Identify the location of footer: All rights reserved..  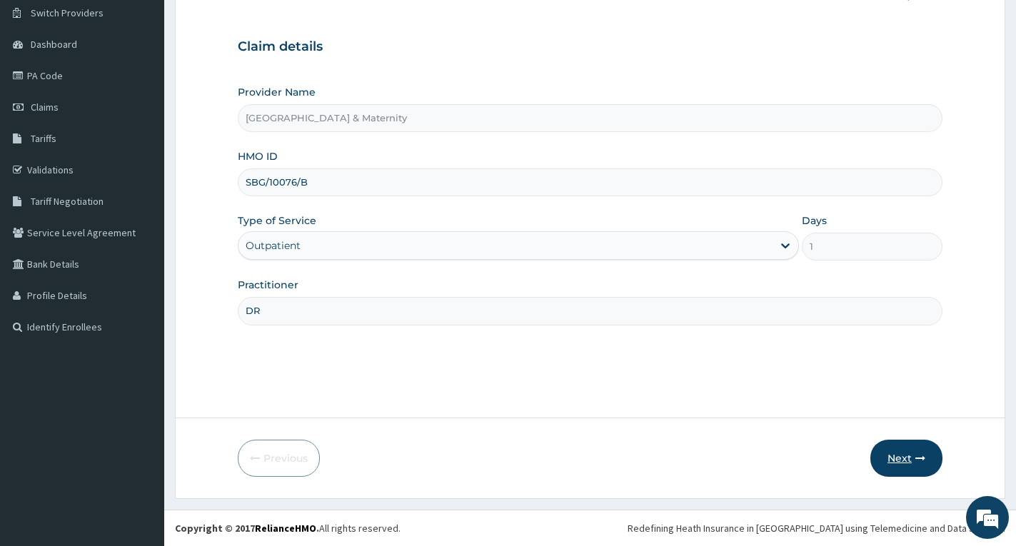
(590, 528).